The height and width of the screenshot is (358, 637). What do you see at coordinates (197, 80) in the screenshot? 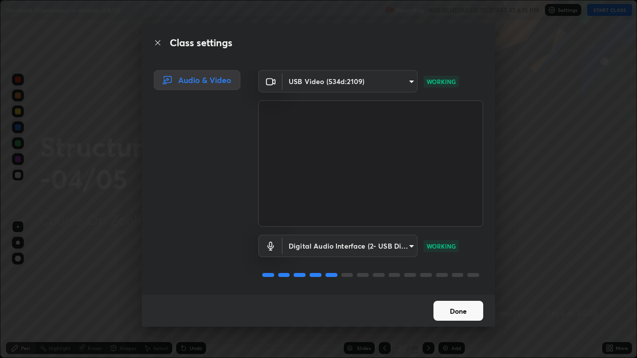
I see `div: Audio & Video` at bounding box center [197, 80].